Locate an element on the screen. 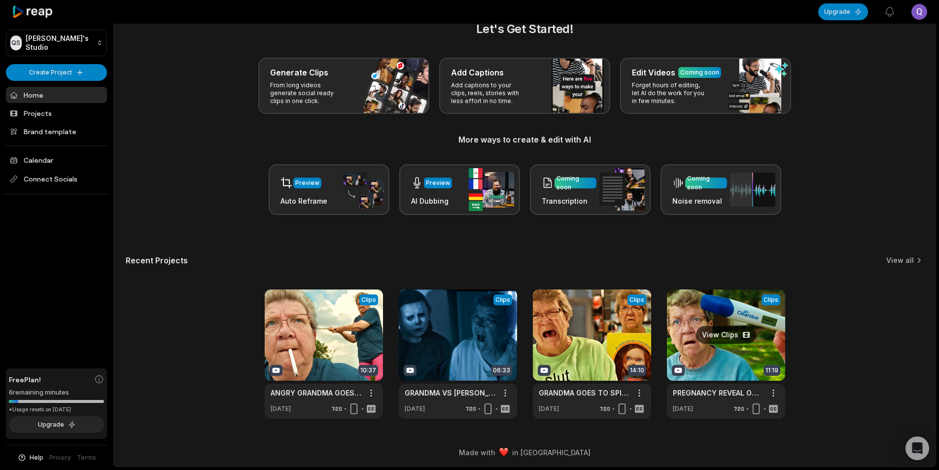 This screenshot has width=939, height=470. h3: AI Dubbing is located at coordinates (431, 201).